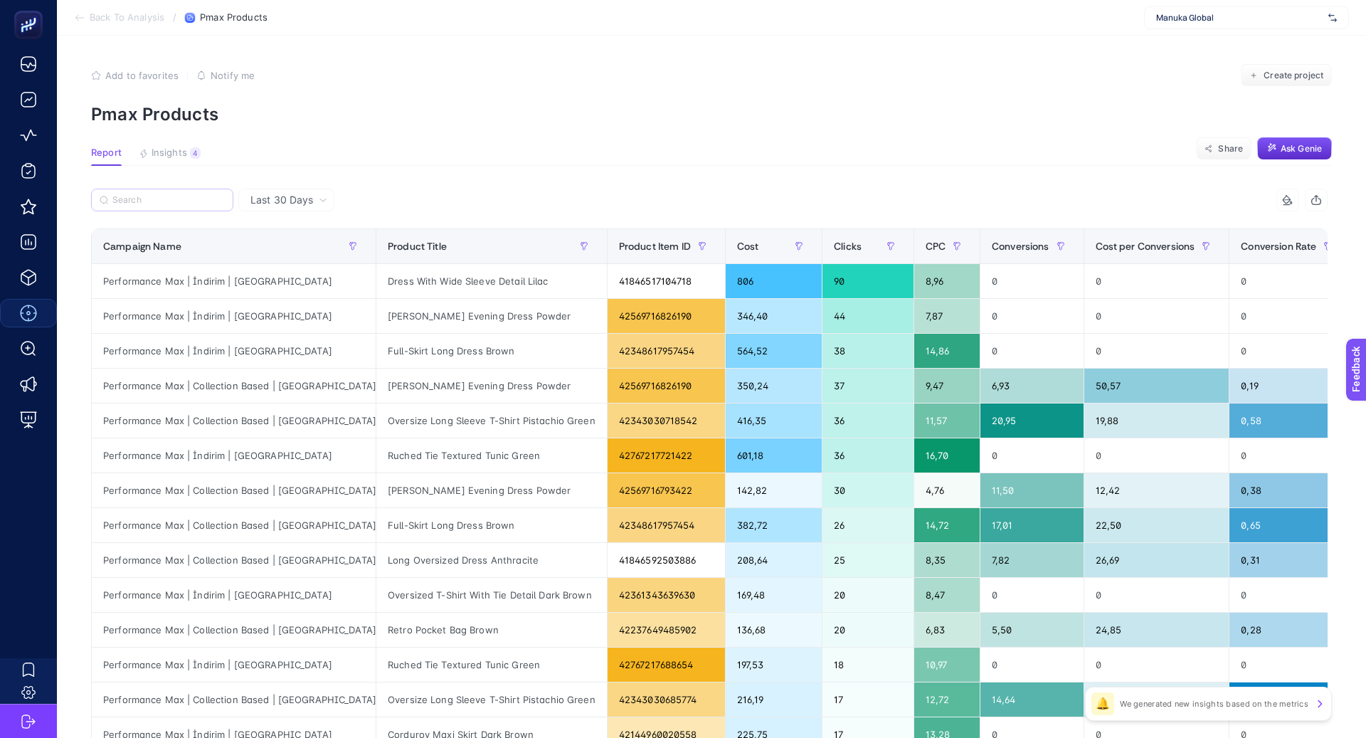 The width and height of the screenshot is (1366, 738). I want to click on span: Cost per Conversions, so click(1146, 246).